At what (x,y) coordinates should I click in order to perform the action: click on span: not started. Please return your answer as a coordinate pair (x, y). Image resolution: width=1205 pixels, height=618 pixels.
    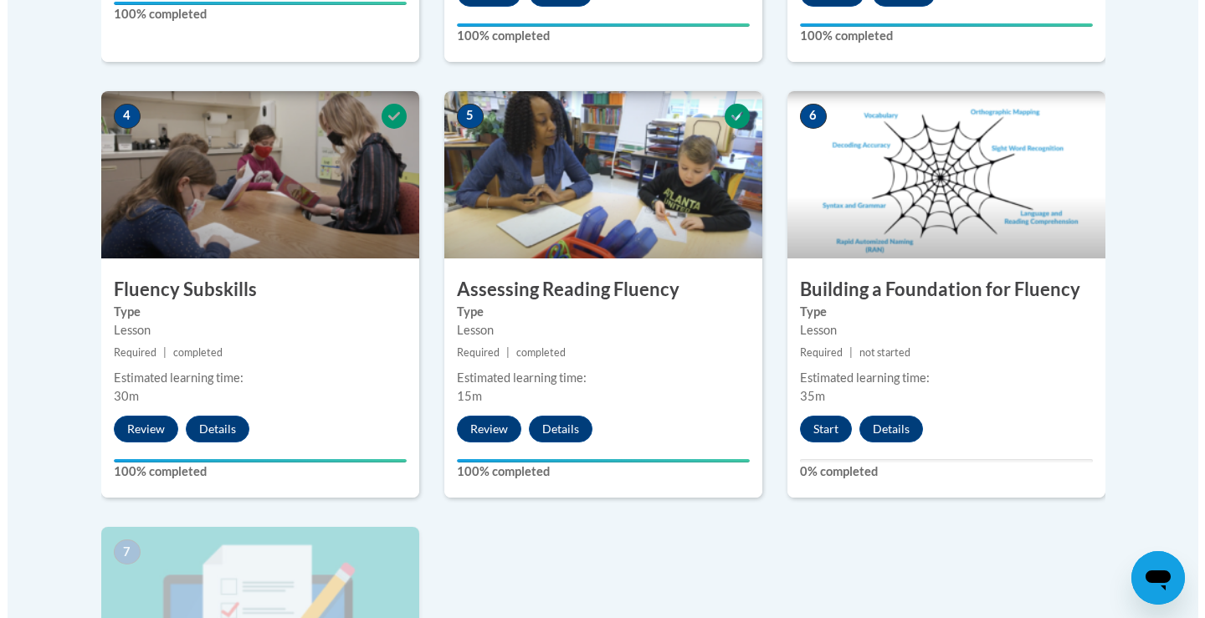
    Looking at the image, I should click on (877, 352).